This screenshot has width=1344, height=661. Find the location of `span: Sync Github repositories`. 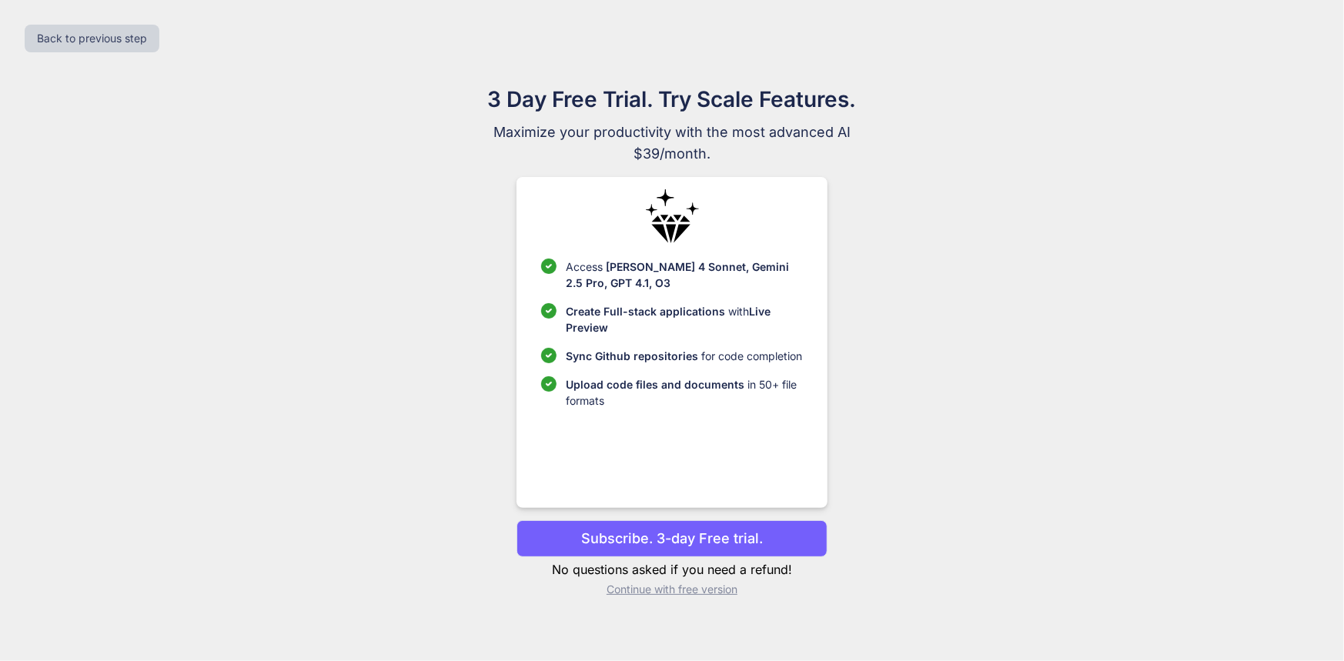

span: Sync Github repositories is located at coordinates (632, 356).